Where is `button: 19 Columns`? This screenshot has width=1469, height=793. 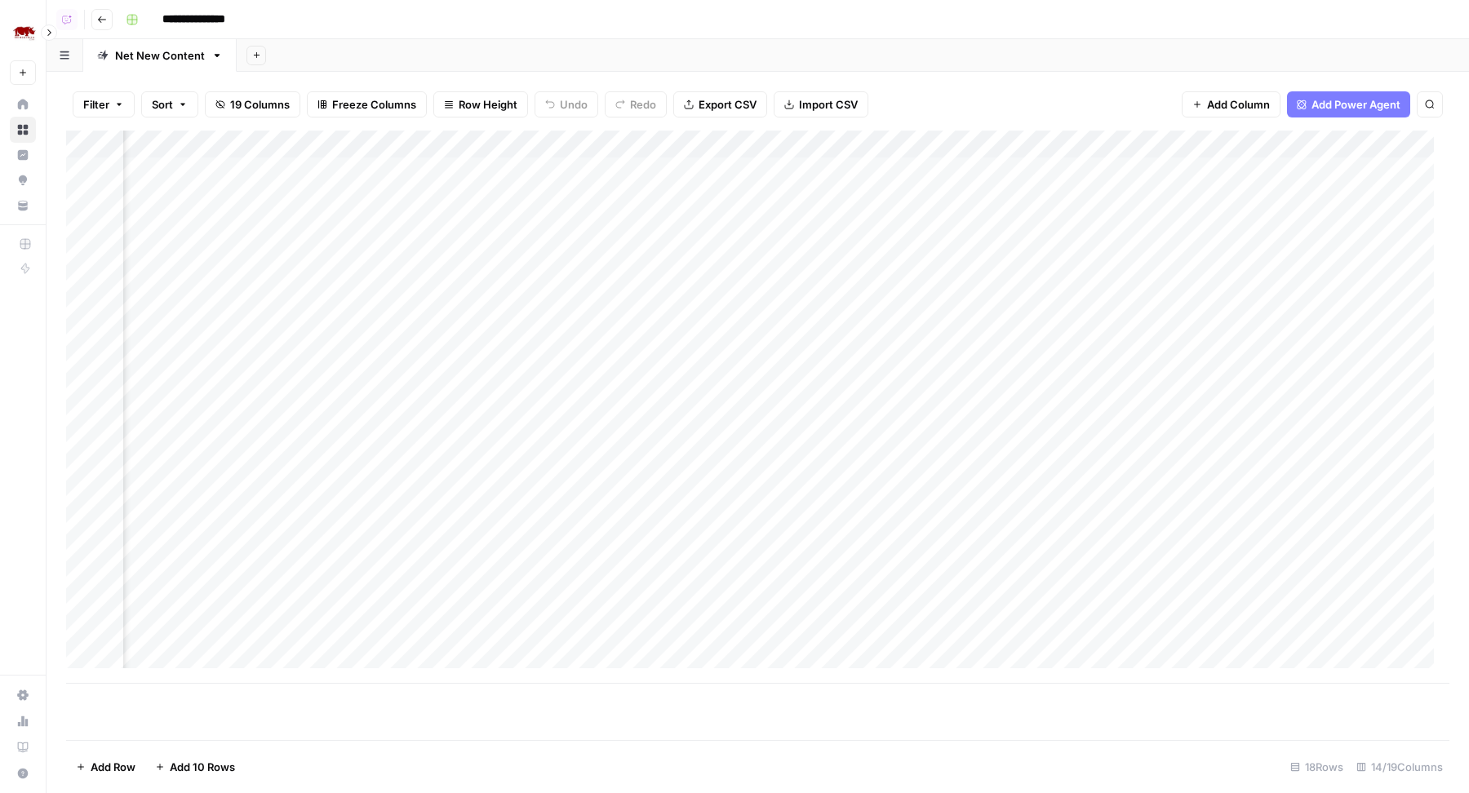 button: 19 Columns is located at coordinates (252, 104).